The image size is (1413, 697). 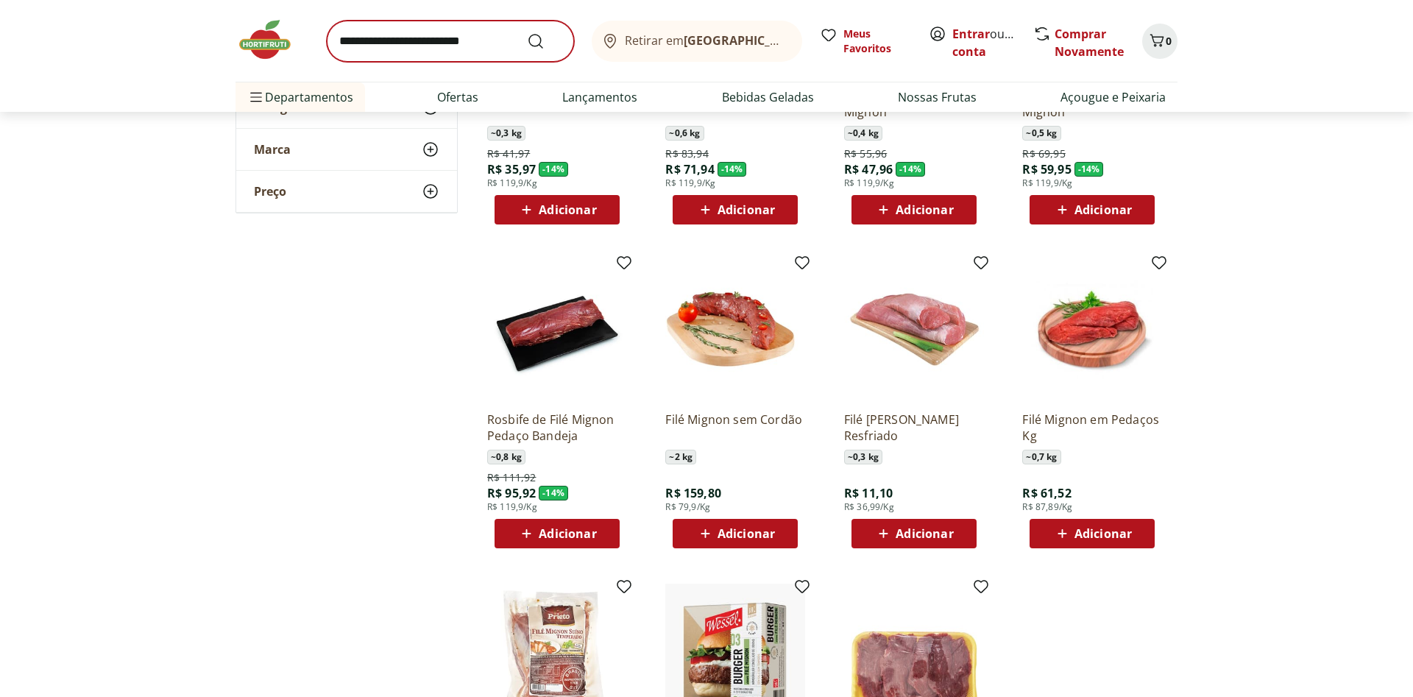 What do you see at coordinates (1092, 428) in the screenshot?
I see `a: Filé Mignon em Pedaços Kg` at bounding box center [1092, 428].